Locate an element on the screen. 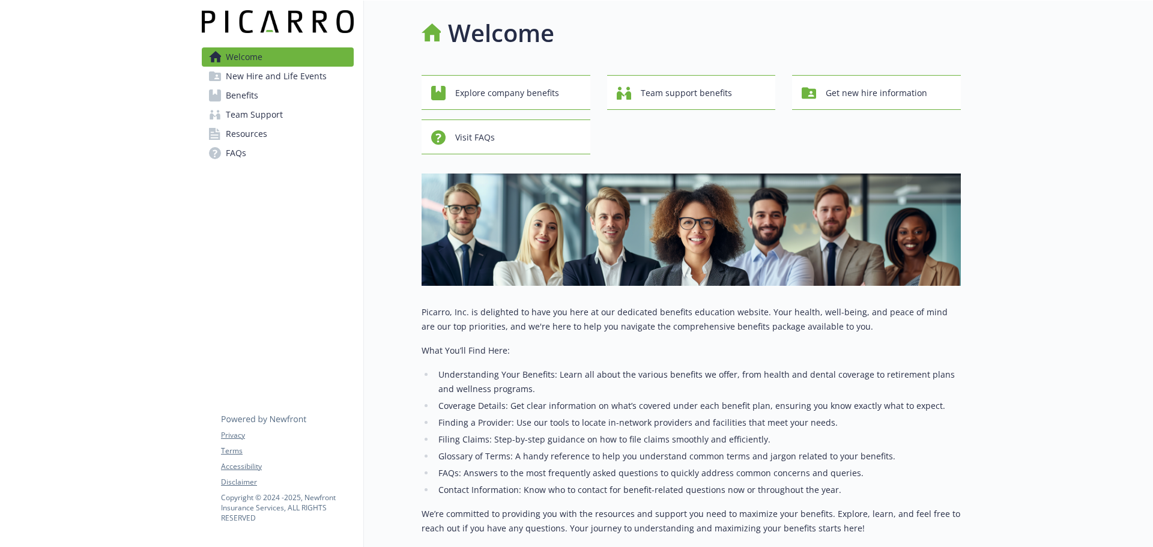  h1: Welcome is located at coordinates (501, 33).